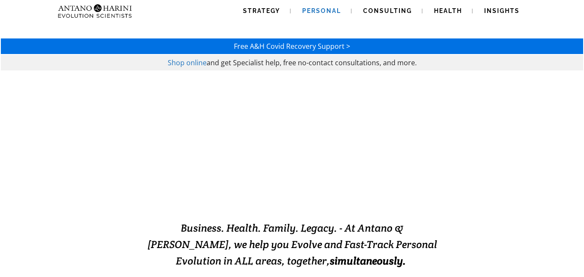  What do you see at coordinates (448, 11) in the screenshot?
I see `span: Health` at bounding box center [448, 11].